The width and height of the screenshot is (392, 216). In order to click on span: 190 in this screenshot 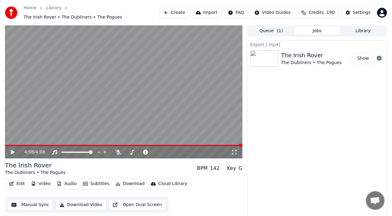, I will do `click(330, 13)`.